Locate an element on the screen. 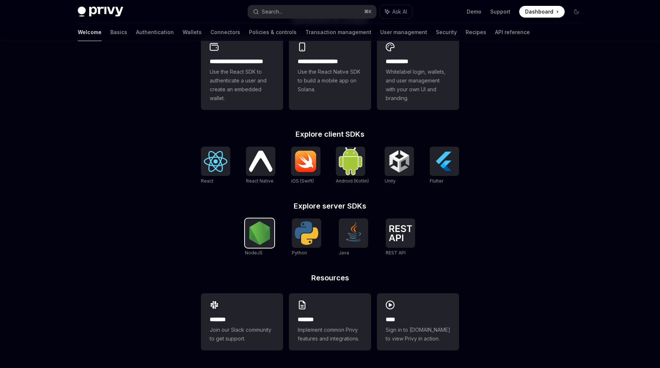 The image size is (660, 368). a: Dashboard is located at coordinates (542, 12).